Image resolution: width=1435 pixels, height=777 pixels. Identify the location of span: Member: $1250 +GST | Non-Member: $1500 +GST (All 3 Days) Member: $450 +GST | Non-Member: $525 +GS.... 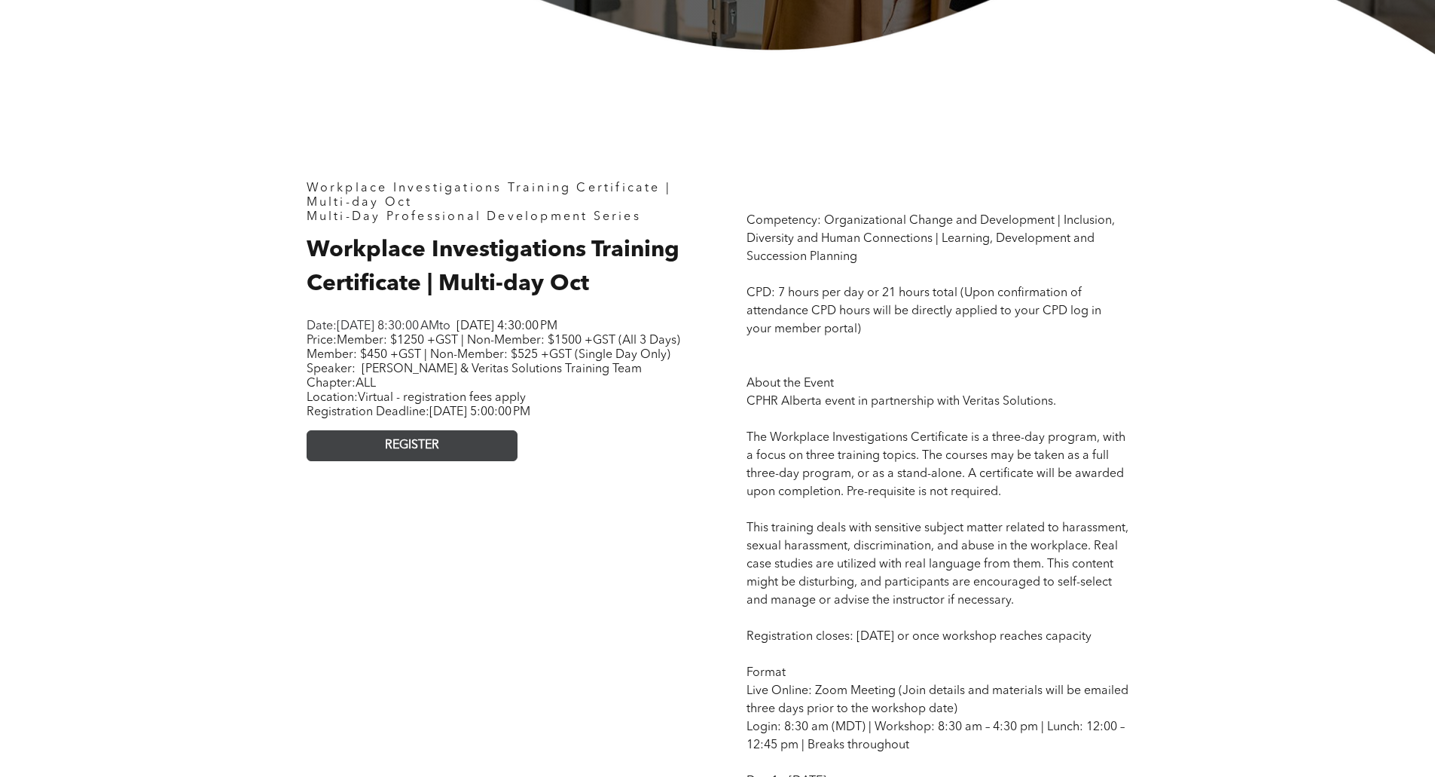
(493, 347).